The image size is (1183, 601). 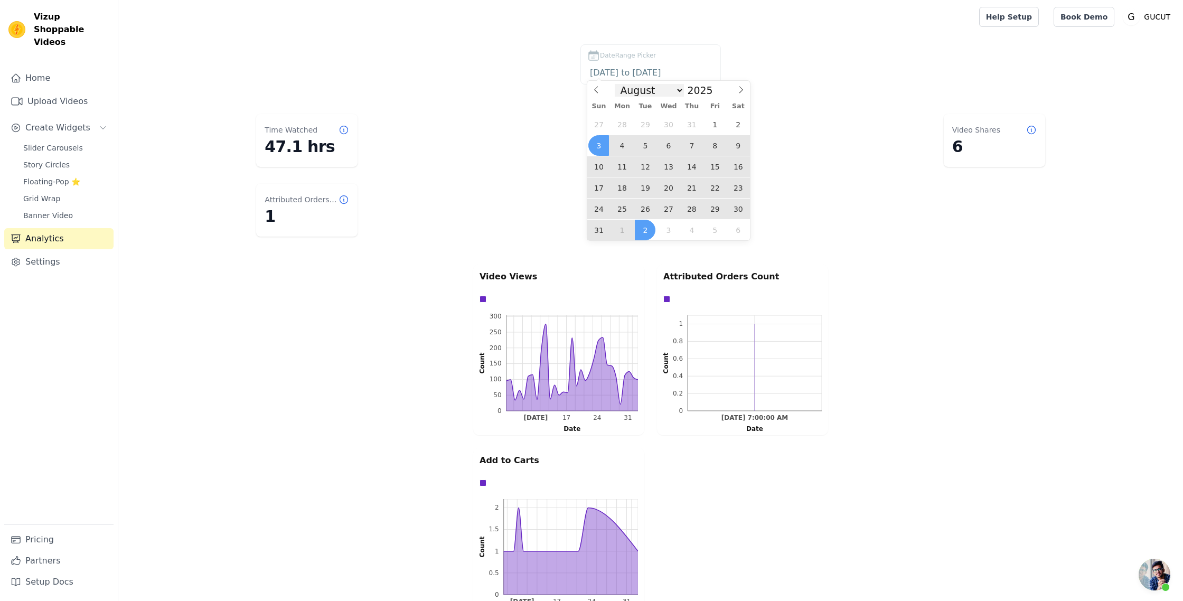 What do you see at coordinates (691, 209) in the screenshot?
I see `span: August 28, 2025` at bounding box center [691, 209].